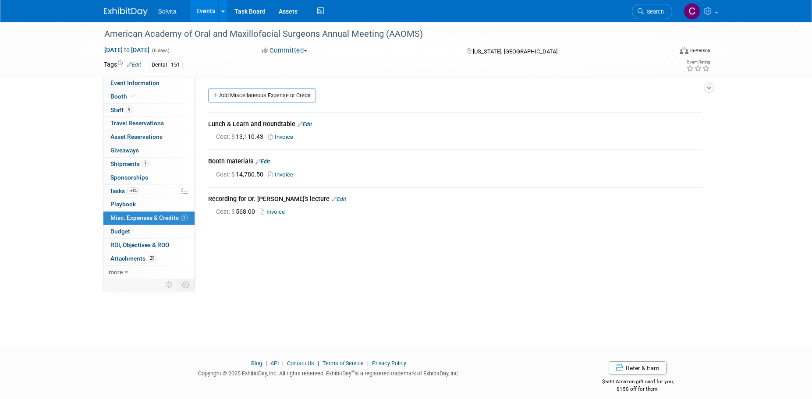 The height and width of the screenshot is (399, 812). I want to click on a: Asset Reservations, so click(149, 137).